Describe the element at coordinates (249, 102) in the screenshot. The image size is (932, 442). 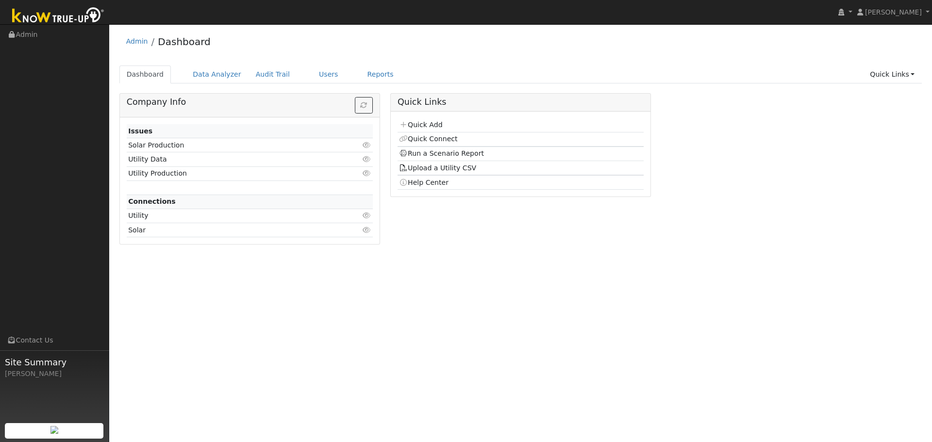
I see `h5: Company Info` at that location.